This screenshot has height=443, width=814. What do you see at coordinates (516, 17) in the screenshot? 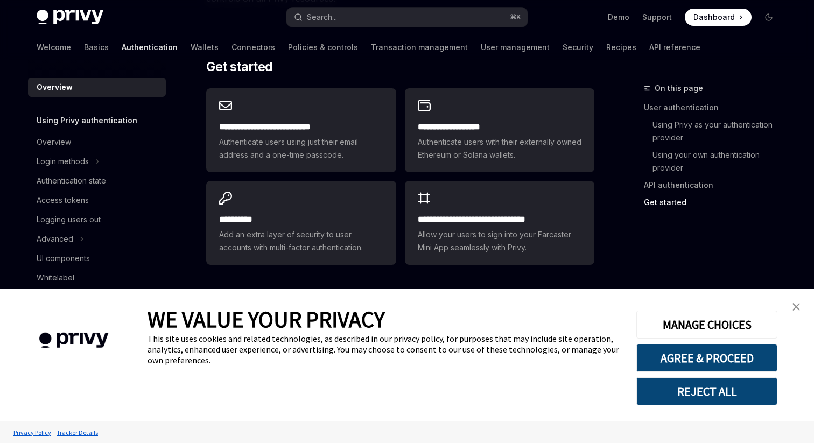
I see `span: ⌘ K` at bounding box center [516, 17].